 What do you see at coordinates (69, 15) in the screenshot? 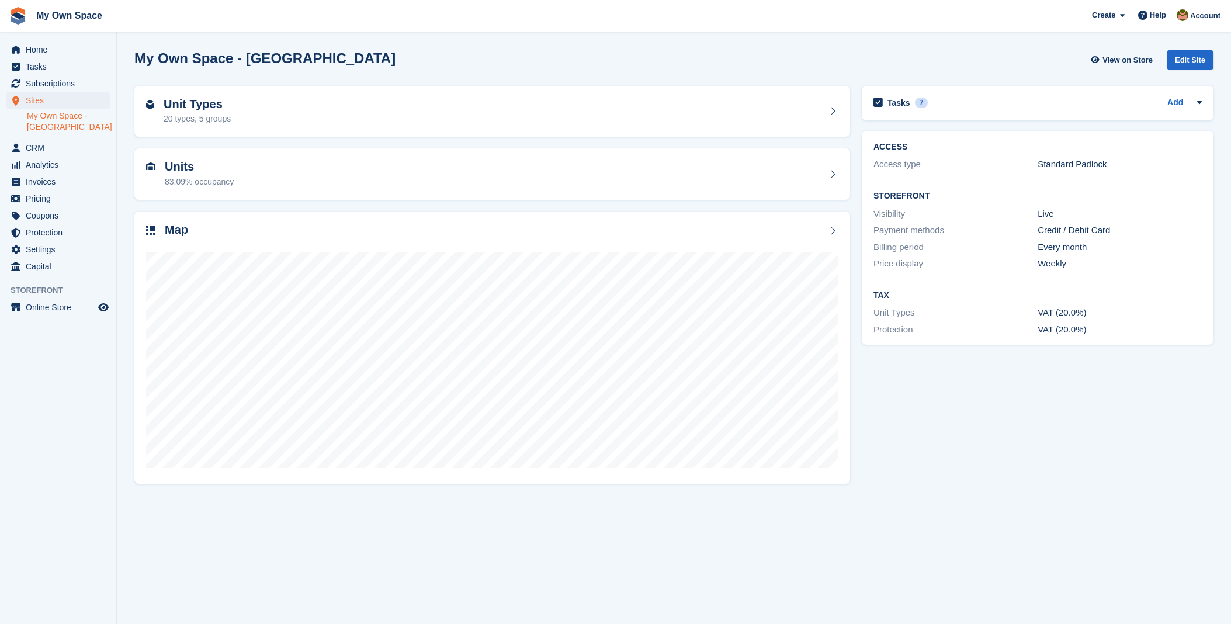
I see `a: My Own Space` at bounding box center [69, 15].